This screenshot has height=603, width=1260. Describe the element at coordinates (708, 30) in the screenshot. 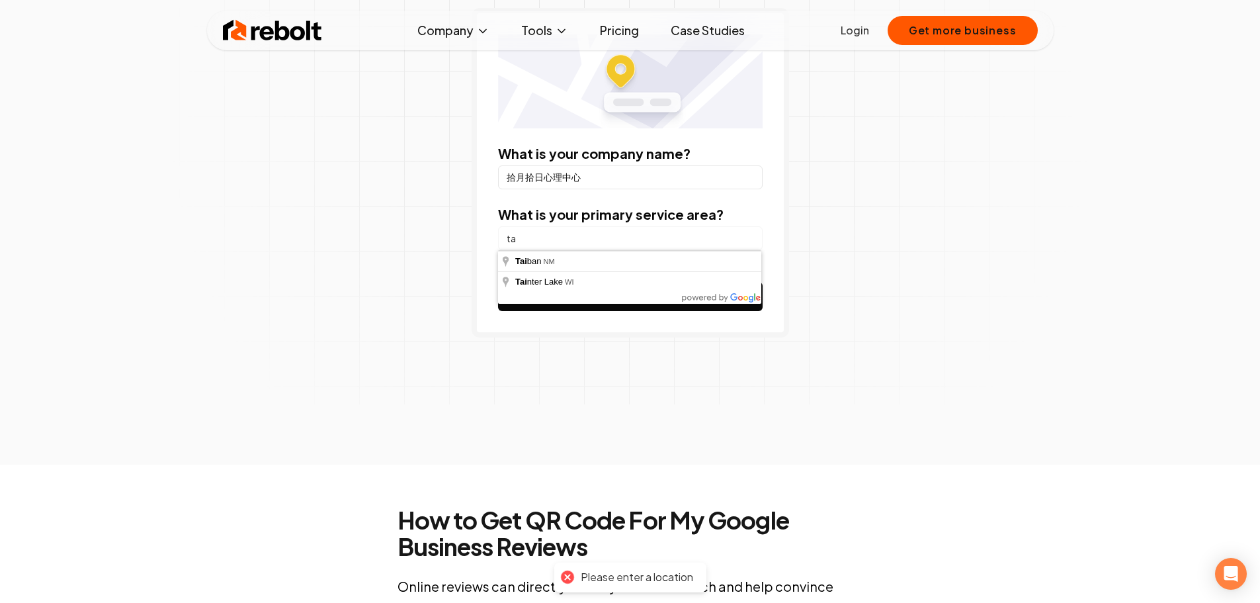

I see `a: Case Studies` at that location.